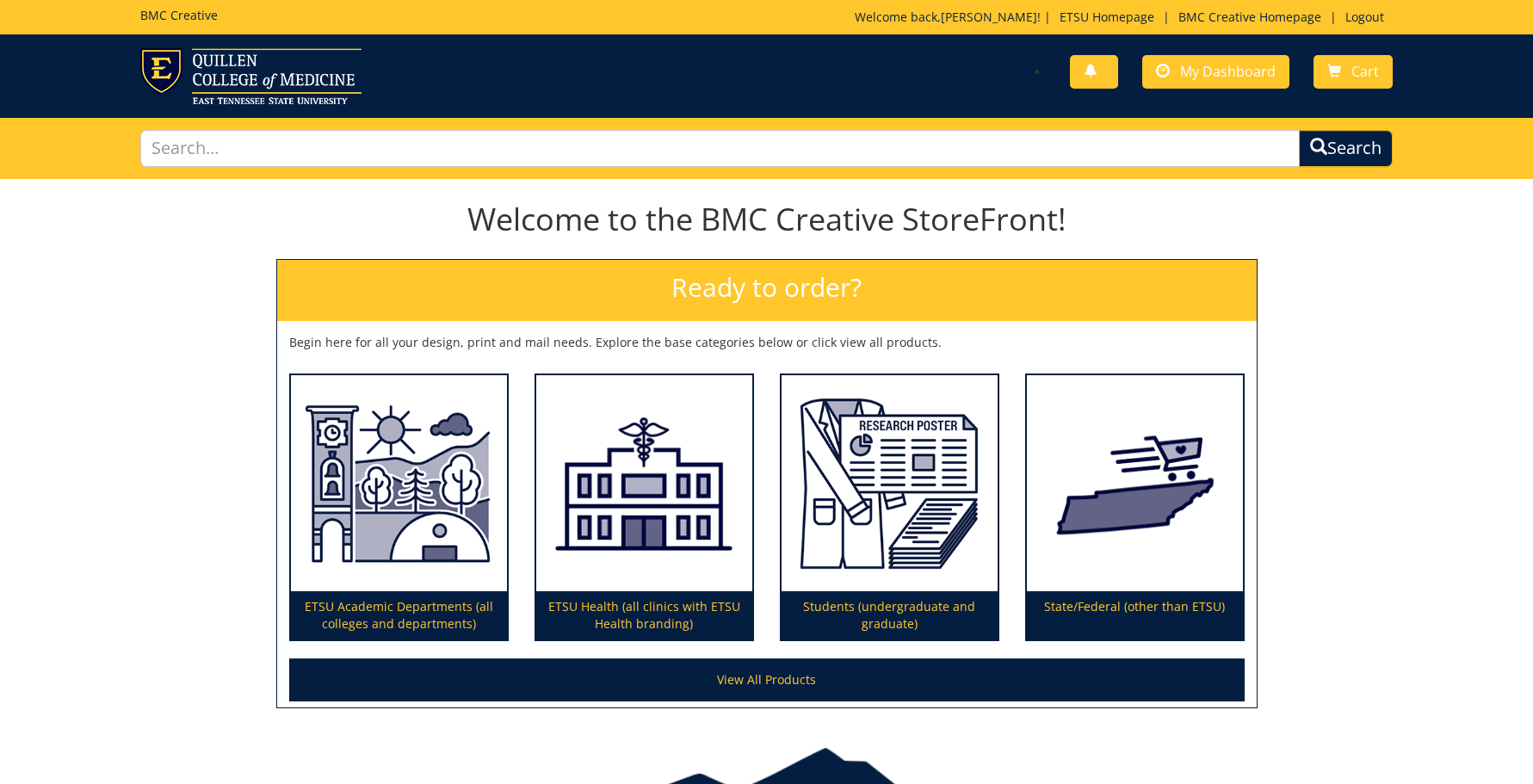  Describe the element at coordinates (766, 220) in the screenshot. I see `h1: Welcome to the BMC Creative StoreFront!` at that location.